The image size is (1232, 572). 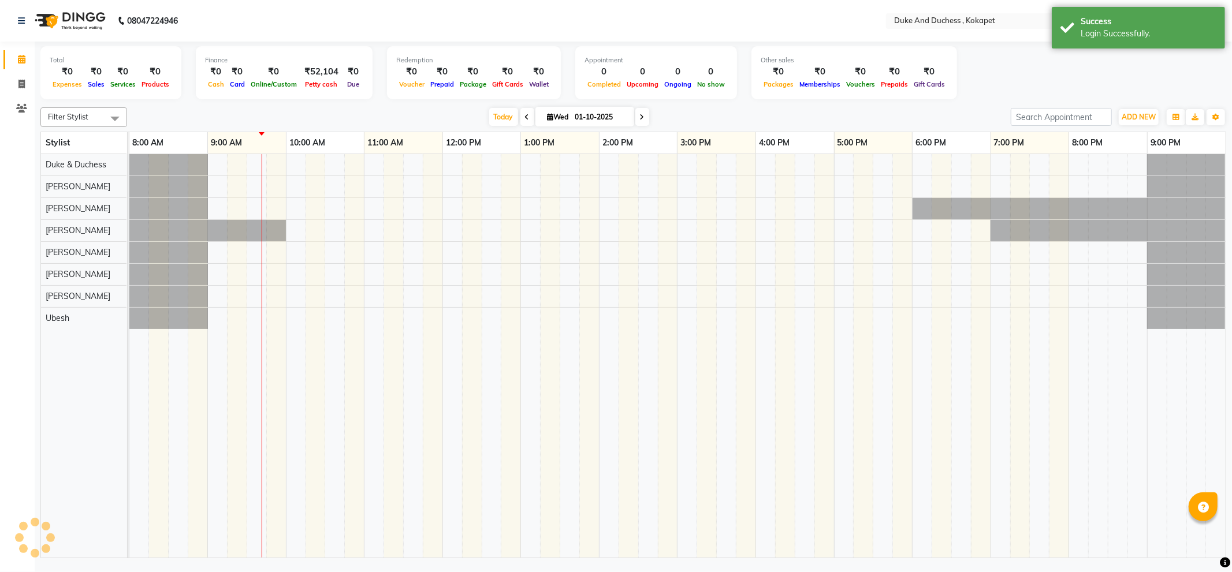 I want to click on a: 8:00 PM, so click(x=1087, y=143).